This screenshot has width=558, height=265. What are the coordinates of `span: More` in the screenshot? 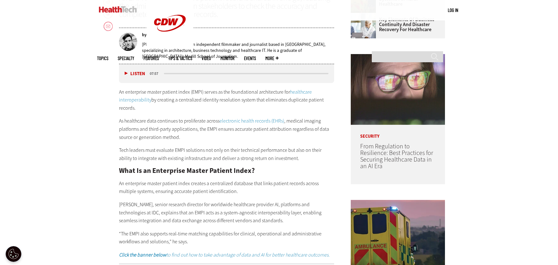 It's located at (272, 58).